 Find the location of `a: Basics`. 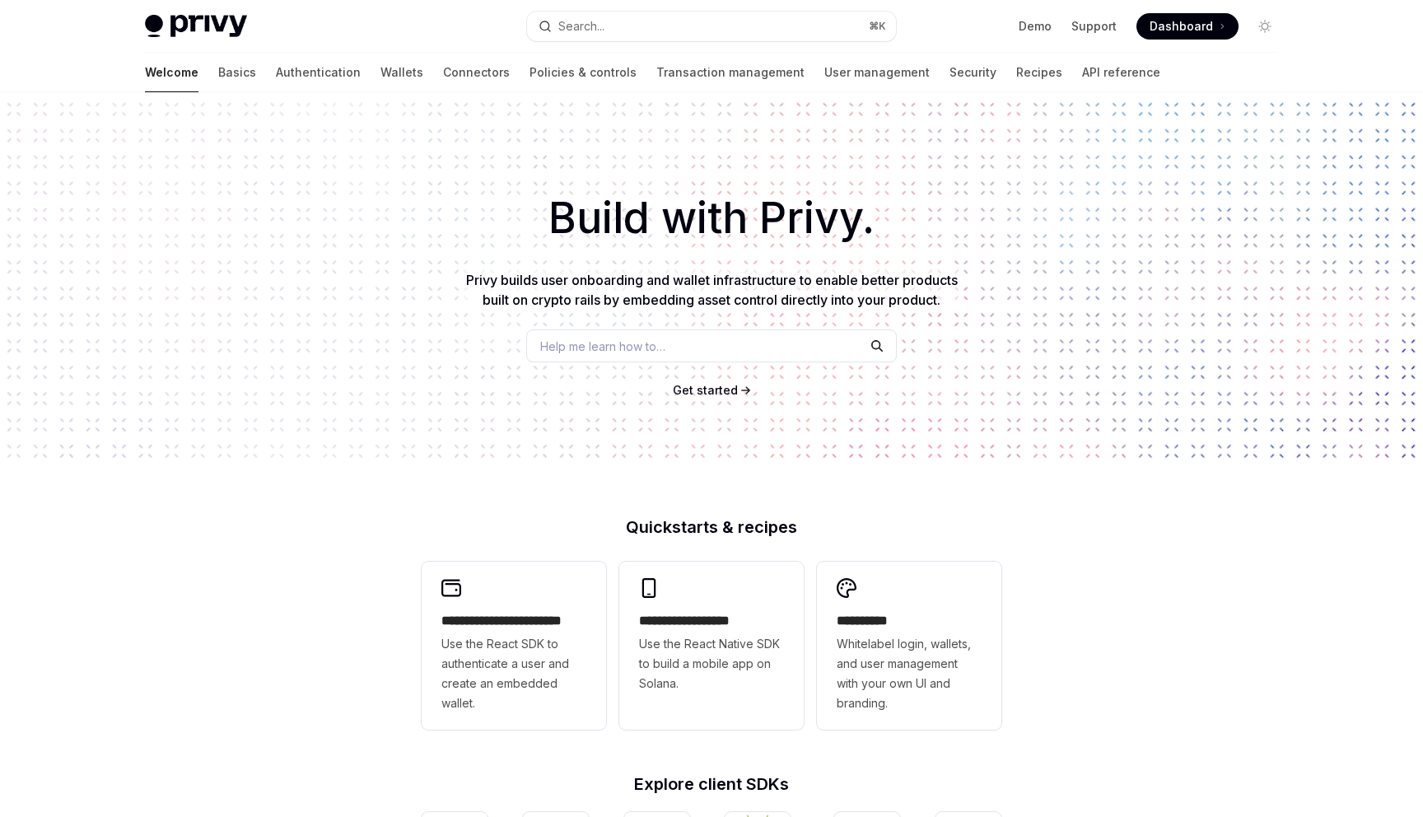

a: Basics is located at coordinates (237, 72).